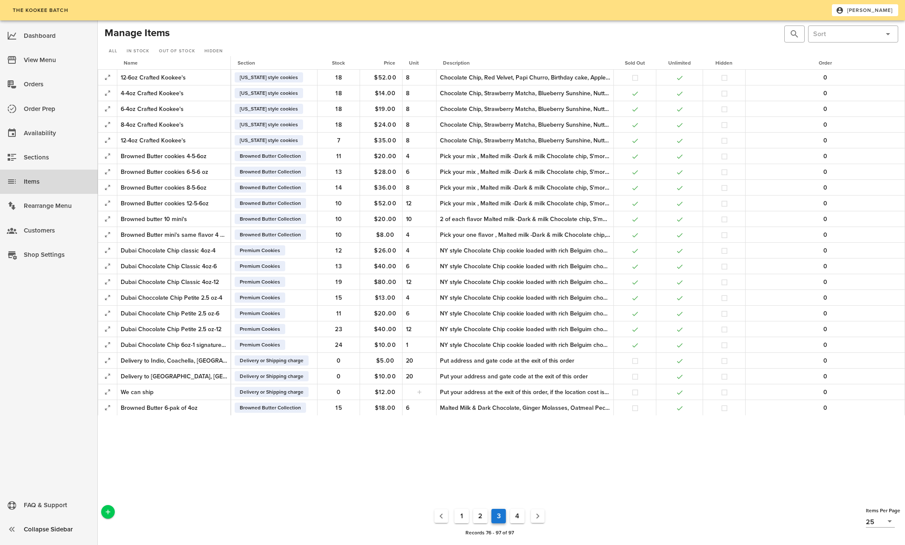 The image size is (905, 545). What do you see at coordinates (174, 266) in the screenshot?
I see `div: Dubai Chocolate Chip Classic 4oz-6` at bounding box center [174, 266].